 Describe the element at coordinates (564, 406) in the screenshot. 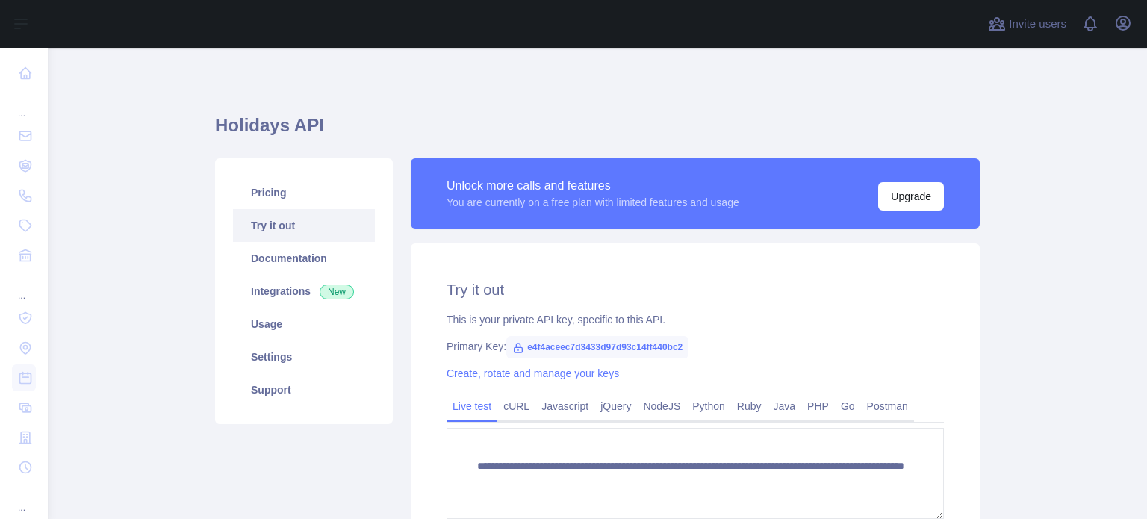

I see `a: Javascript` at that location.